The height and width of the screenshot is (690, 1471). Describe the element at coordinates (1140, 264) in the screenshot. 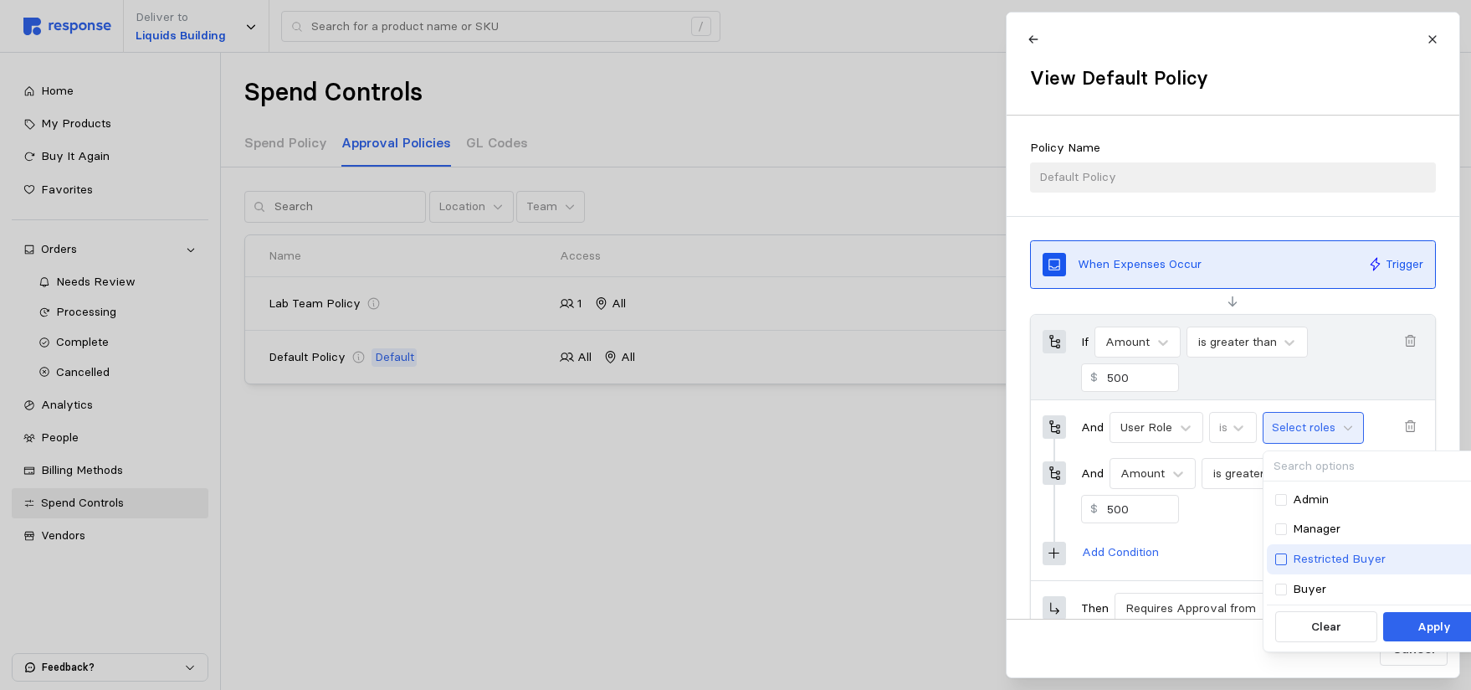

I see `p: When Expenses Occur` at that location.